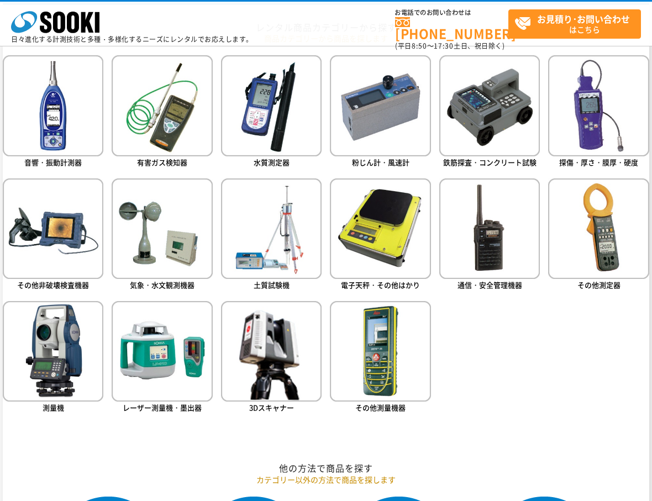 The width and height of the screenshot is (652, 501). I want to click on img: 3Dスキャナー, so click(271, 351).